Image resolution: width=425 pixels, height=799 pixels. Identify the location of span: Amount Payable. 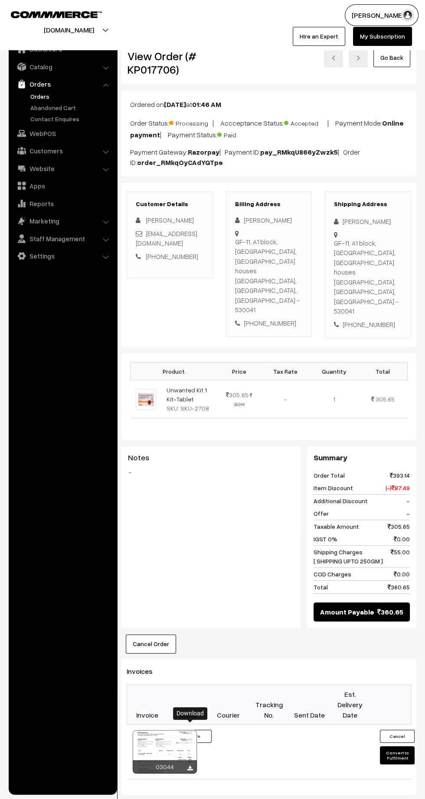
(347, 612).